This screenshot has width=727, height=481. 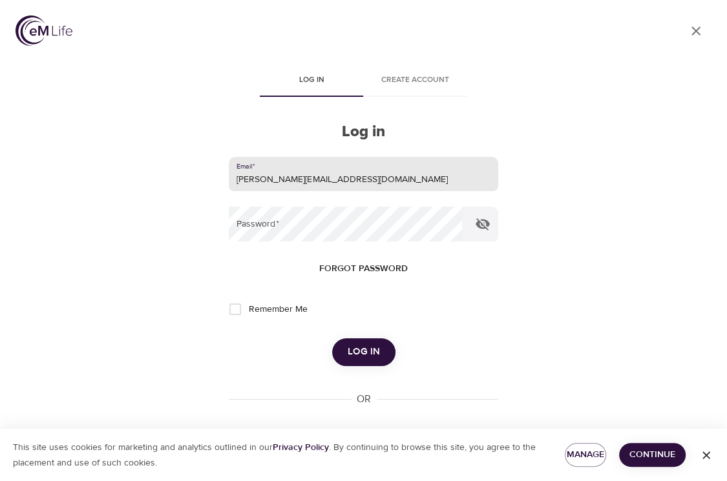 I want to click on button: Manage, so click(x=585, y=455).